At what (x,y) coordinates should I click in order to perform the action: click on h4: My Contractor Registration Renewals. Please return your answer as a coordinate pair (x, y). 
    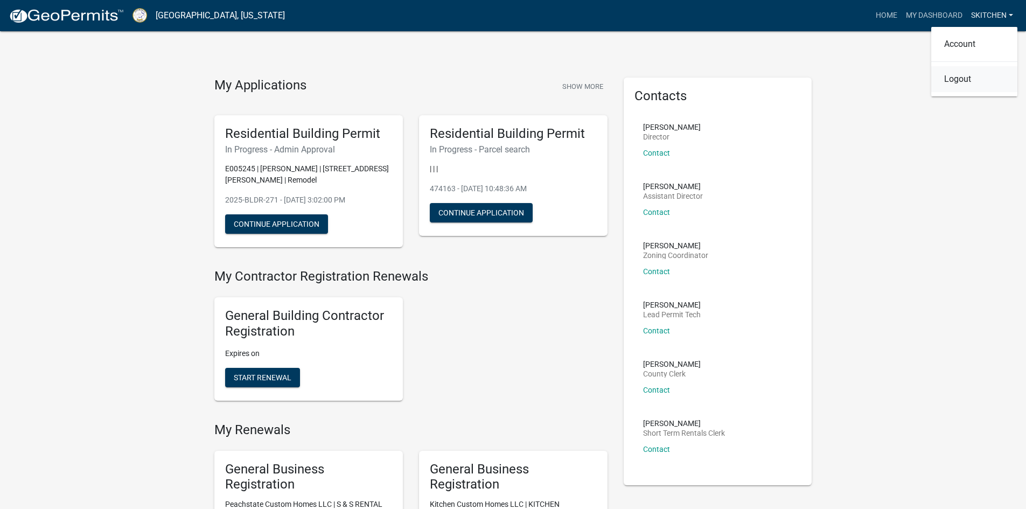
    Looking at the image, I should click on (411, 276).